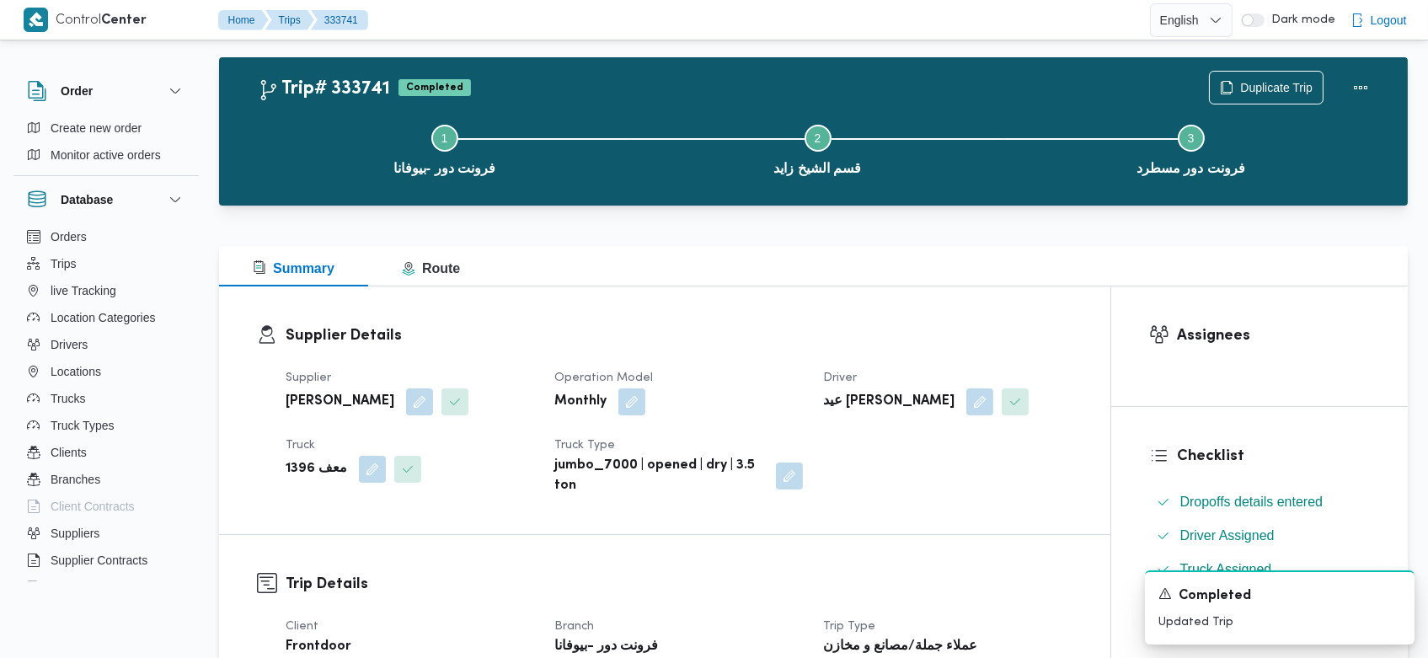  What do you see at coordinates (318, 647) in the screenshot?
I see `b: Frontdoor` at bounding box center [318, 647].